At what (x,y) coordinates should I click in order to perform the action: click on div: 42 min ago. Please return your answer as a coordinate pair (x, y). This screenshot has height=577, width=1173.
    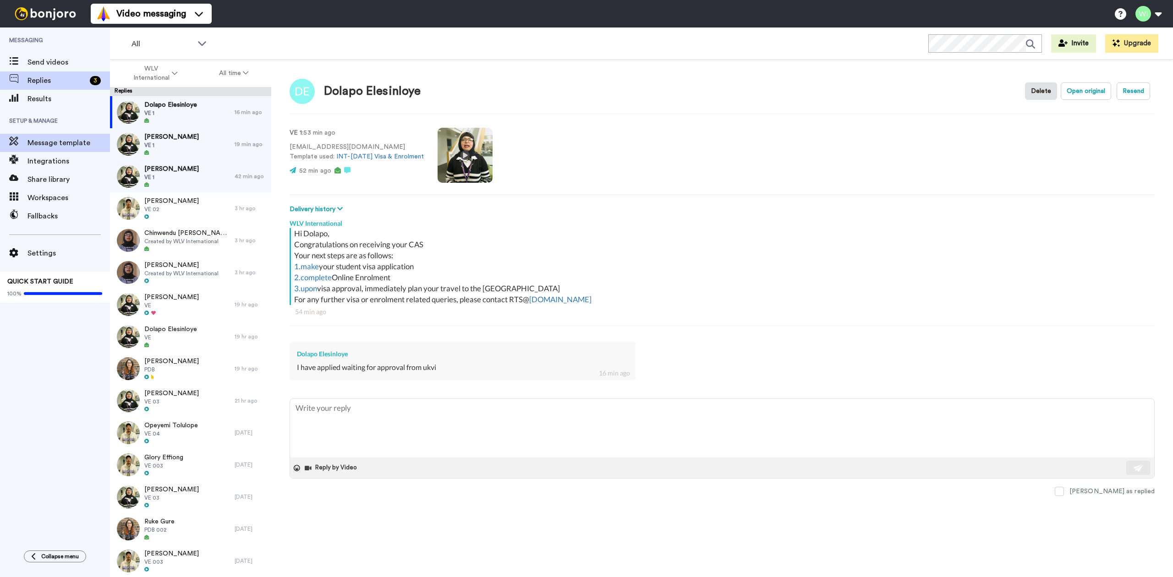
    Looking at the image, I should click on (251, 176).